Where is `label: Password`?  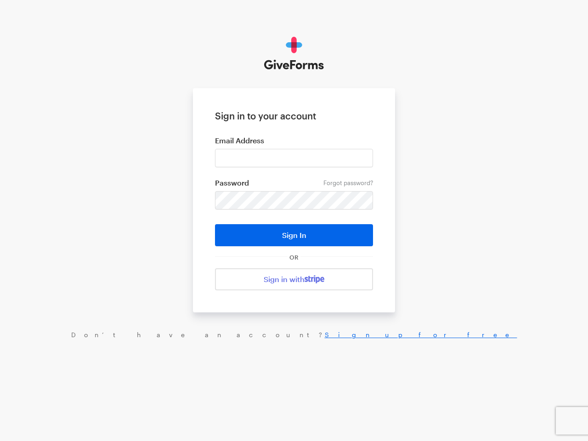 label: Password is located at coordinates (294, 183).